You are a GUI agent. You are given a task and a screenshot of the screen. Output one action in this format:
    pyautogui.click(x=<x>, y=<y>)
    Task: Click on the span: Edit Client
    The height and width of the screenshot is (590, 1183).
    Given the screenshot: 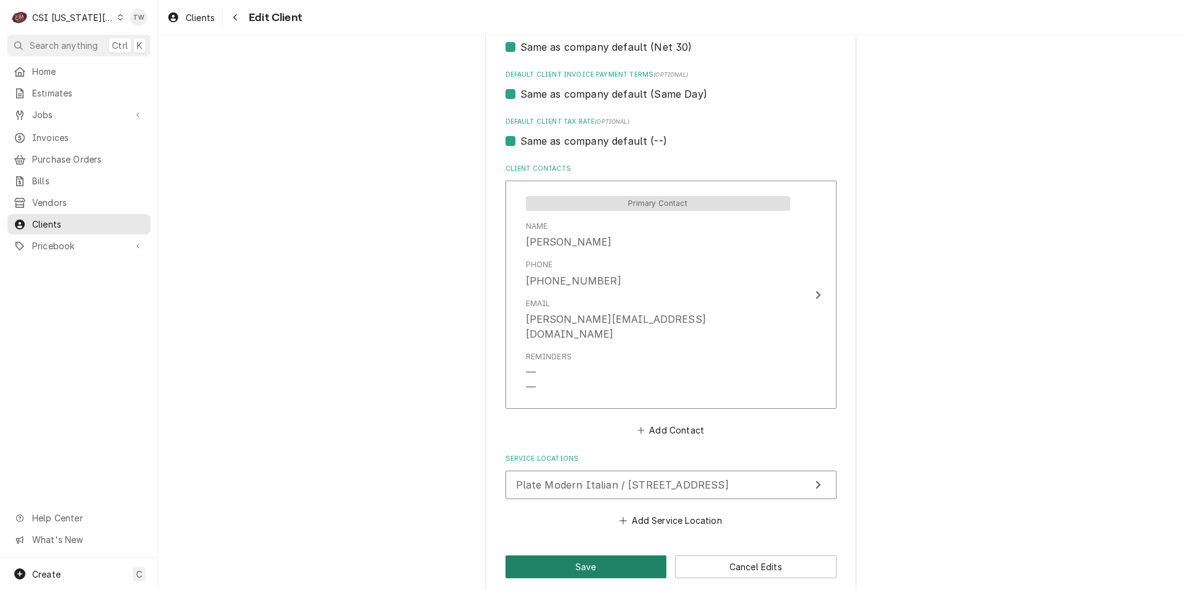 What is the action you would take?
    pyautogui.click(x=273, y=17)
    